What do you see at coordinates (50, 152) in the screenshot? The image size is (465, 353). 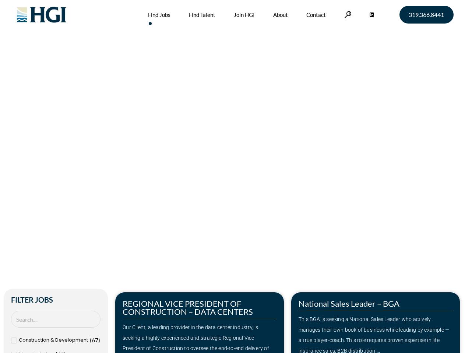 I see `span: Jobs` at bounding box center [50, 152].